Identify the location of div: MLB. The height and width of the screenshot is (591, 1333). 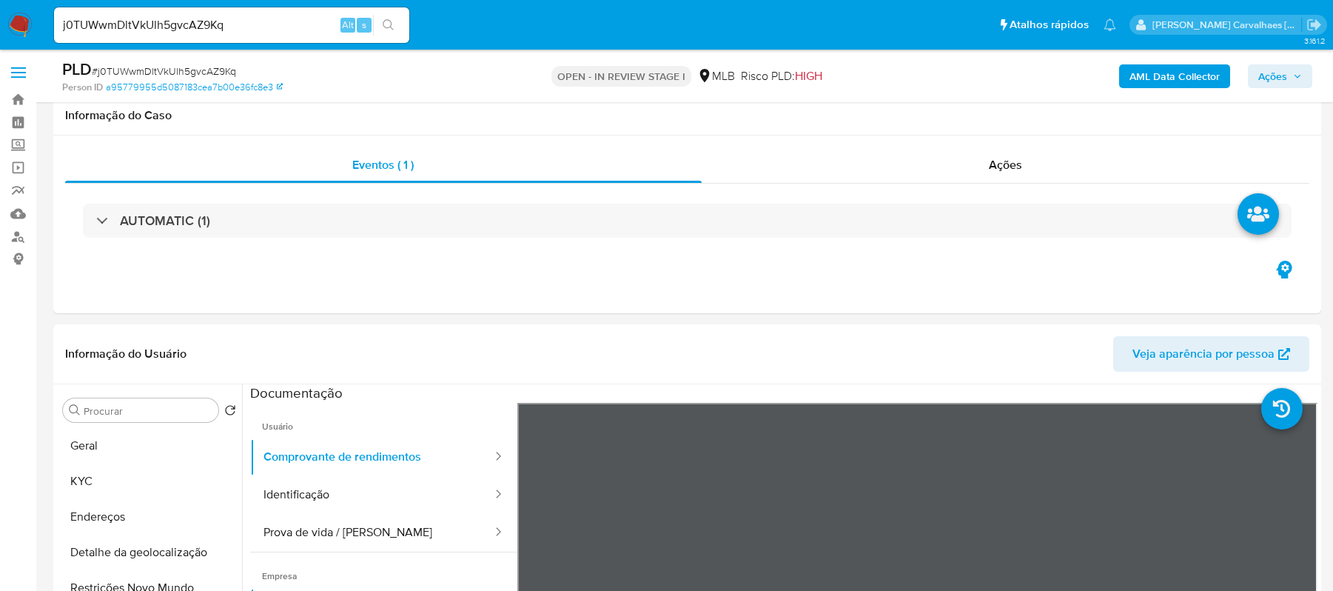
(716, 76).